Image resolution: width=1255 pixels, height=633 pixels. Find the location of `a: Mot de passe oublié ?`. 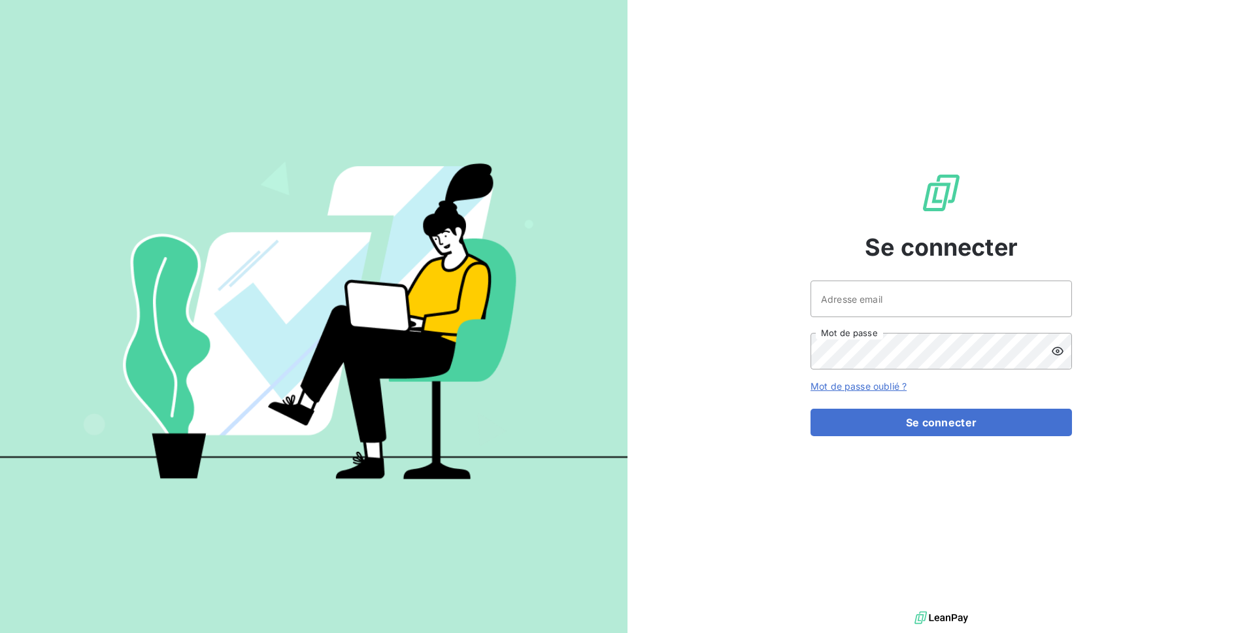

a: Mot de passe oublié ? is located at coordinates (859, 386).